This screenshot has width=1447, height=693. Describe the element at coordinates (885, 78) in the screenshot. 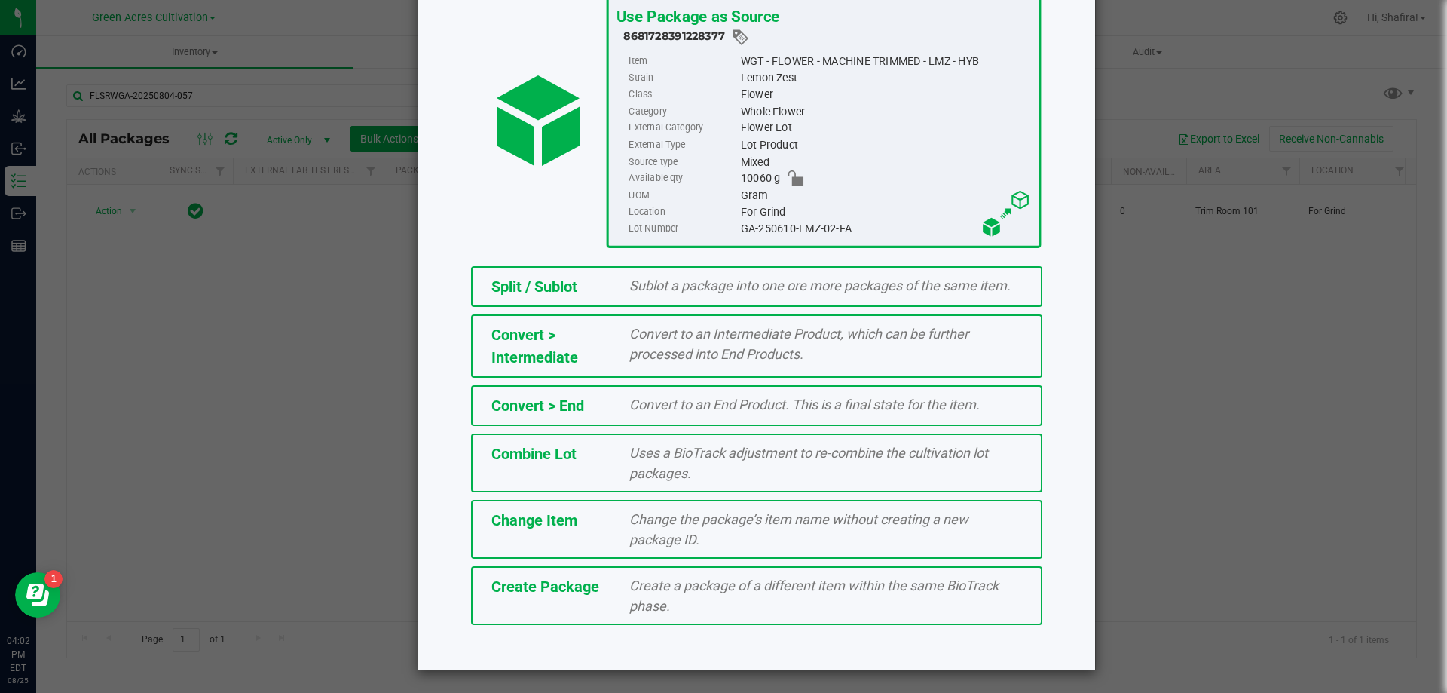

I see `div: Lemon Zest` at that location.